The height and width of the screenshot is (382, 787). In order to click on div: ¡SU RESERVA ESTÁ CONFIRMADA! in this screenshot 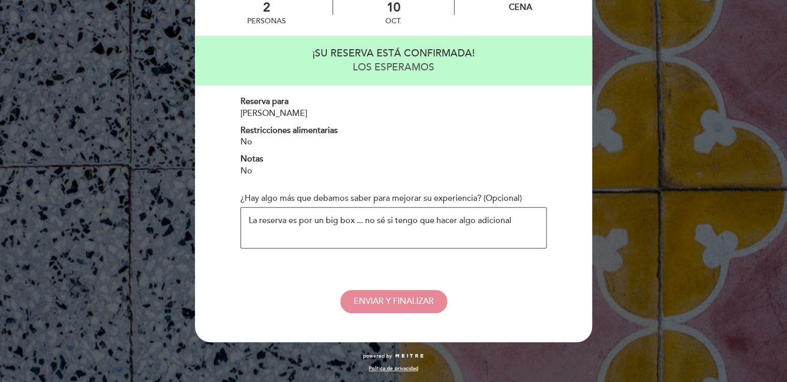, I will do `click(394, 53)`.